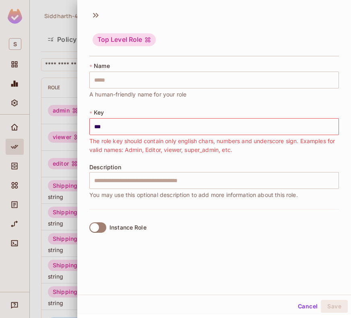 Image resolution: width=351 pixels, height=318 pixels. I want to click on span: Key, so click(99, 113).